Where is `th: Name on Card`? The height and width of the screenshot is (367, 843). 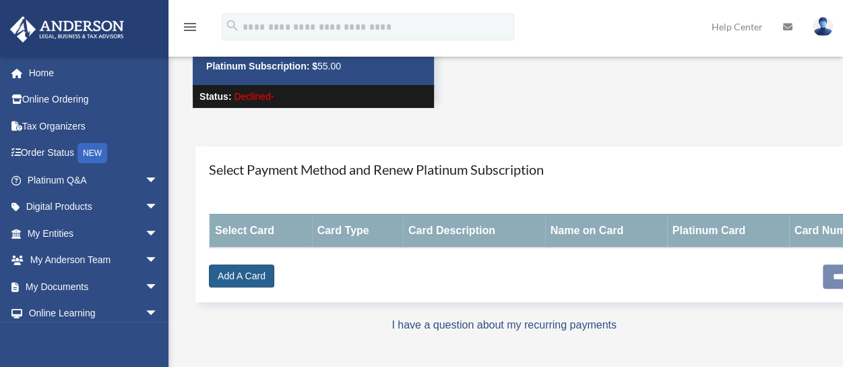 th: Name on Card is located at coordinates (606, 230).